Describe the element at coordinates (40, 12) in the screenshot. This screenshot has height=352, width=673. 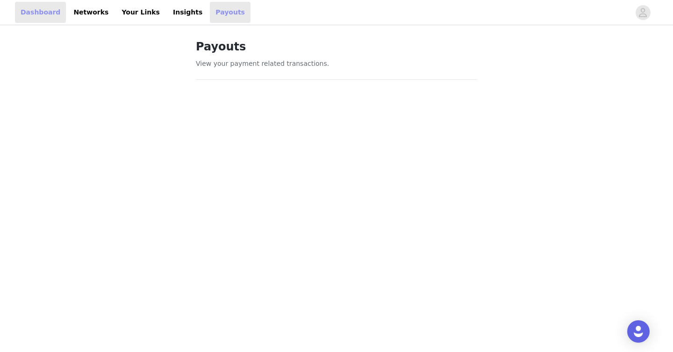
I see `a: Dashboard` at that location.